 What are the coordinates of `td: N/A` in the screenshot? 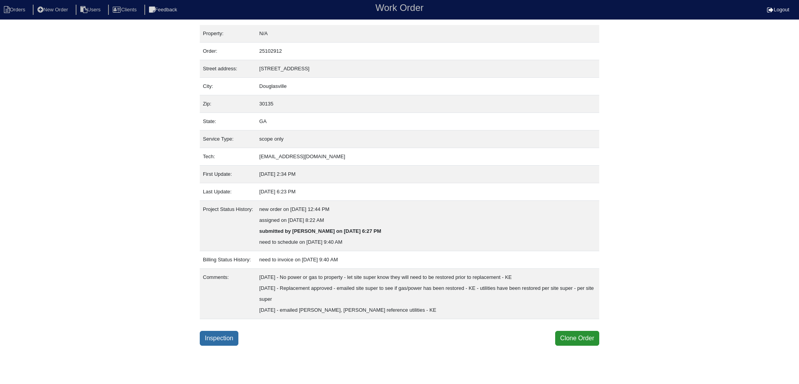 It's located at (428, 34).